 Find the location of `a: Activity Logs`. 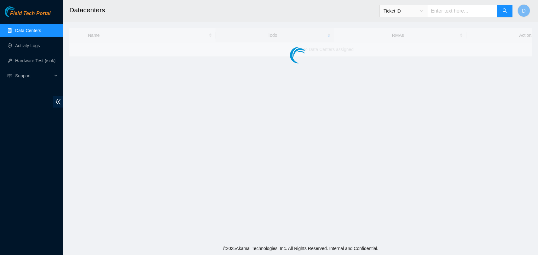

a: Activity Logs is located at coordinates (27, 46).